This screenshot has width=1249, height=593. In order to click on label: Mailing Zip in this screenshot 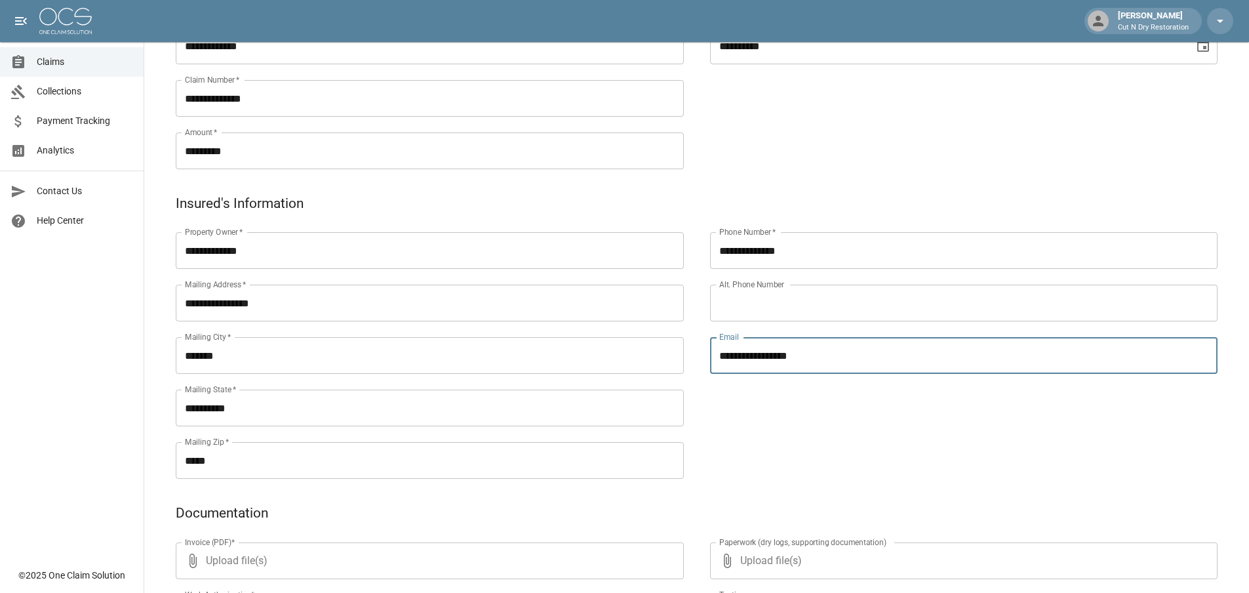, I will do `click(207, 441)`.